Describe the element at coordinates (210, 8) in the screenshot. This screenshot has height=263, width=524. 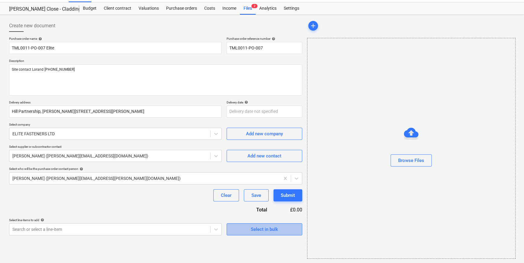
I see `a: Costs` at that location.